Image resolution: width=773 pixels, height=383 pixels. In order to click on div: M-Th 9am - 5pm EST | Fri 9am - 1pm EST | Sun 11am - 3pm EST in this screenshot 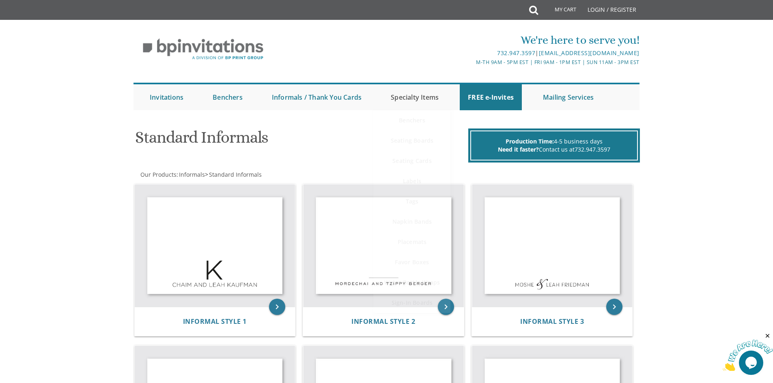, I will do `click(471, 62)`.